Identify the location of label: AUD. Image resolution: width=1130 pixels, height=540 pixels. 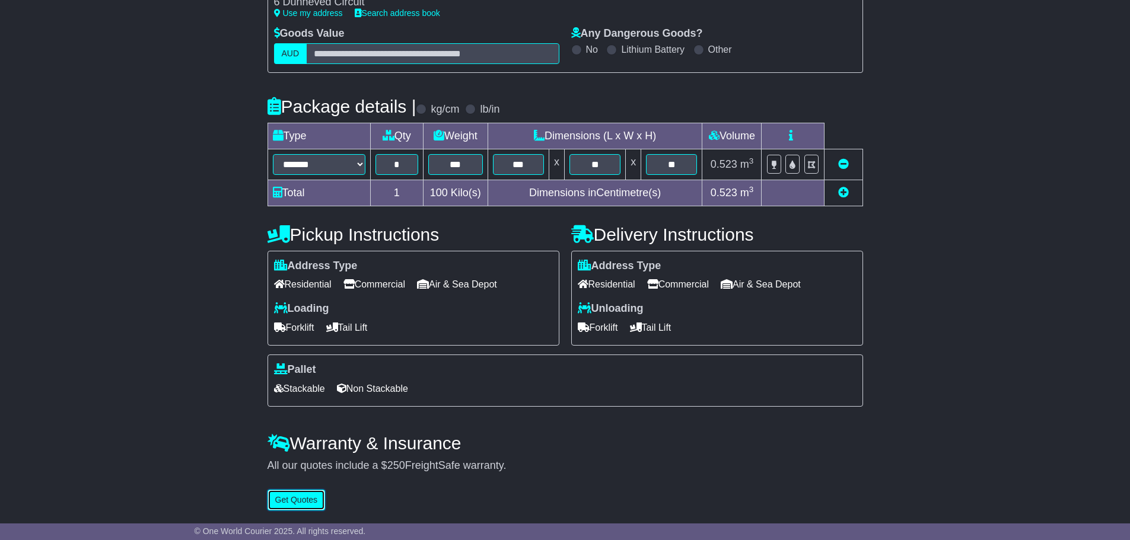
(291, 53).